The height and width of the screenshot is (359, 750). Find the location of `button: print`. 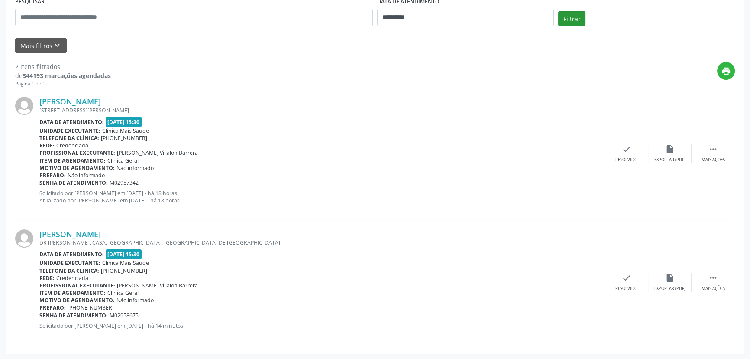

button: print is located at coordinates (726, 71).